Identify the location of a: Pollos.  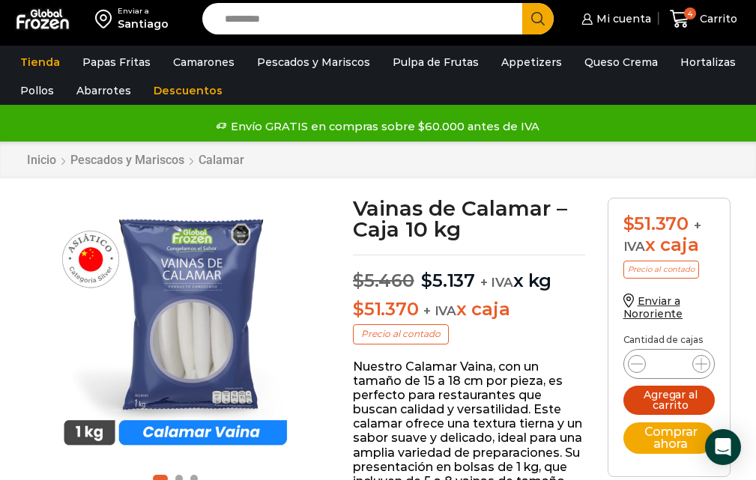
(37, 91).